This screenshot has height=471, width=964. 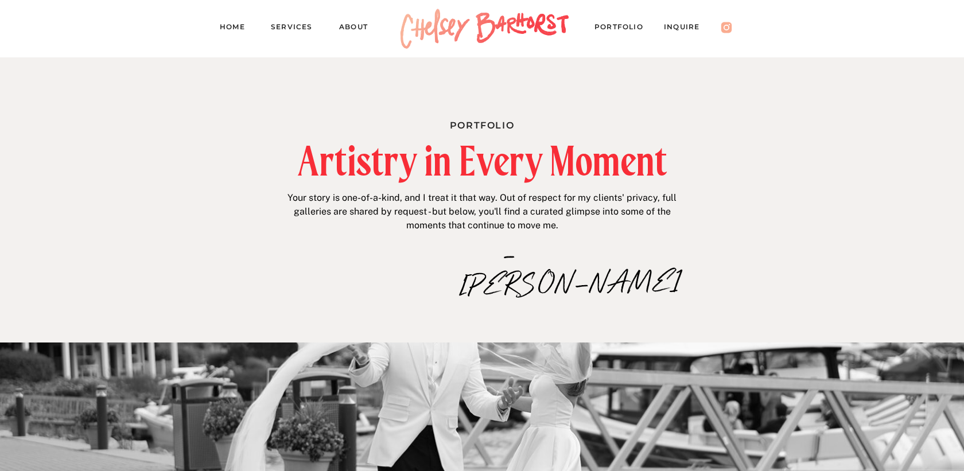 I want to click on nav: Home, so click(x=237, y=29).